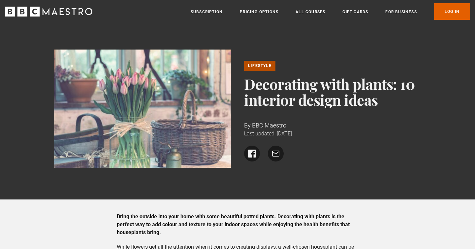  What do you see at coordinates (333, 92) in the screenshot?
I see `h1: Decorating with plants: 10 interior design ideas` at bounding box center [333, 92].